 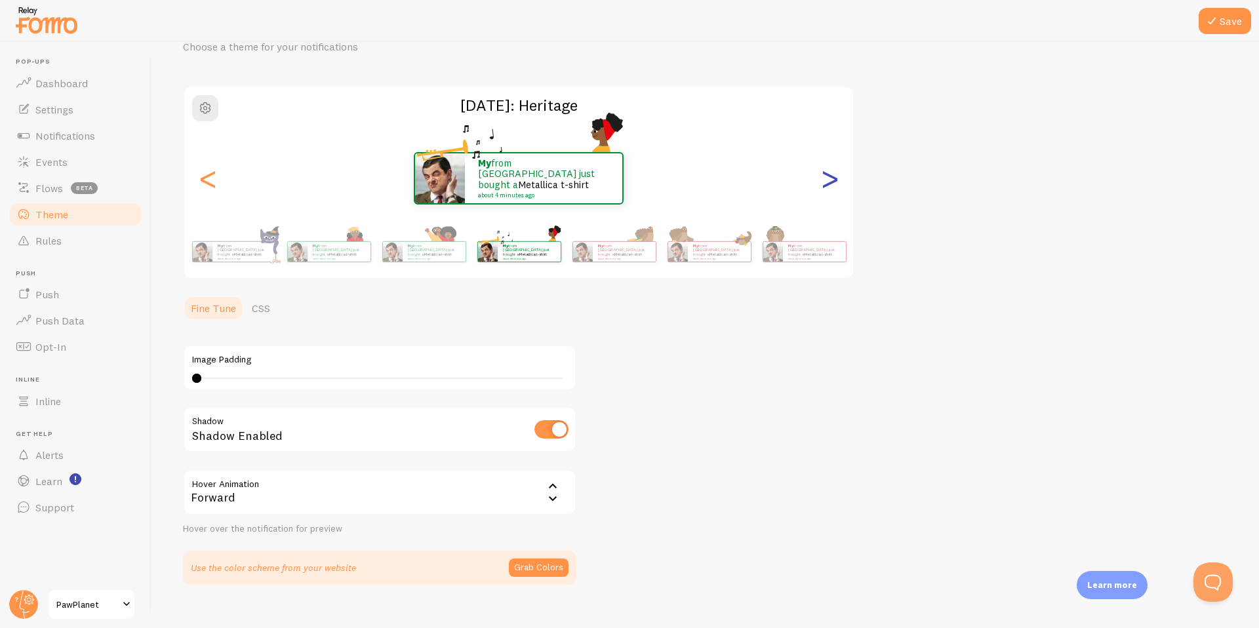 I want to click on span: Push Data, so click(x=60, y=321).